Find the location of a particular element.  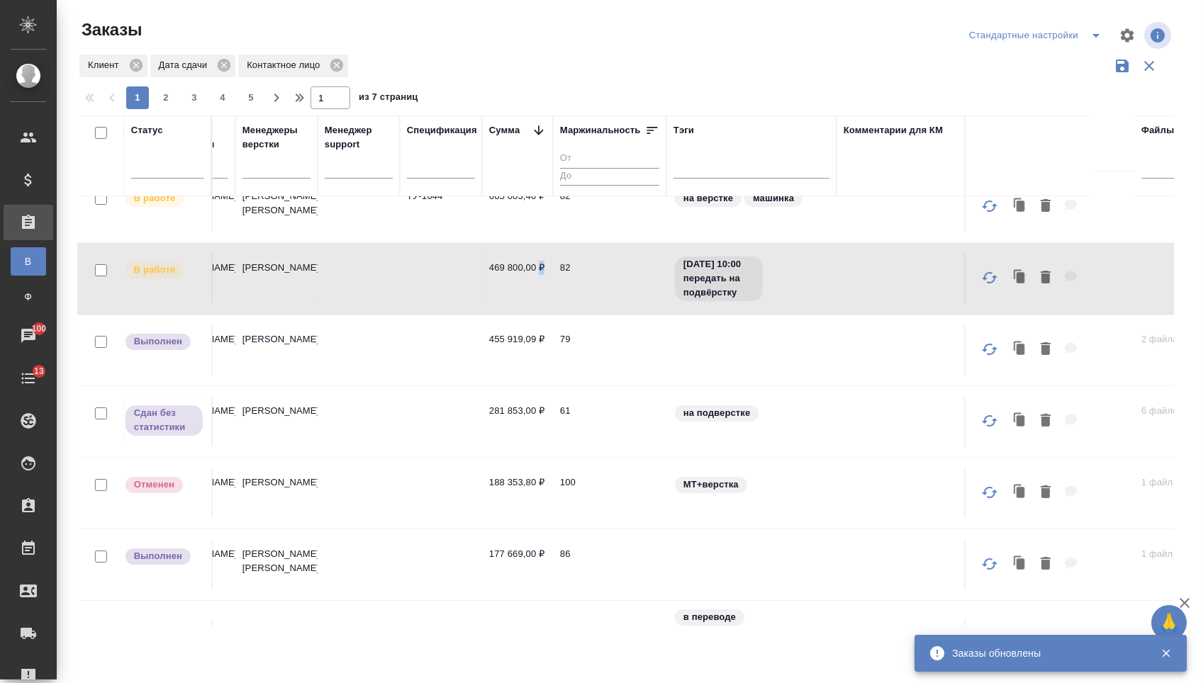

td: 100 is located at coordinates (610, 493).